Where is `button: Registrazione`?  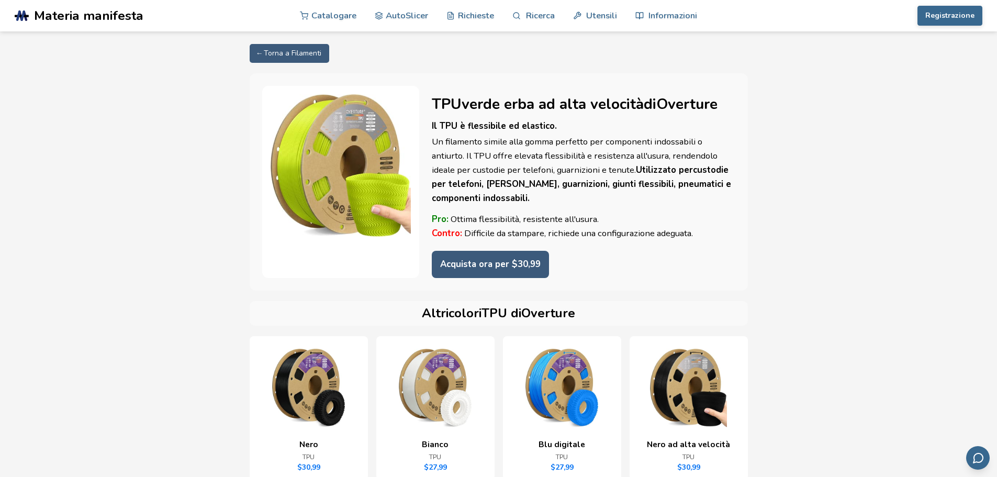 button: Registrazione is located at coordinates (950, 16).